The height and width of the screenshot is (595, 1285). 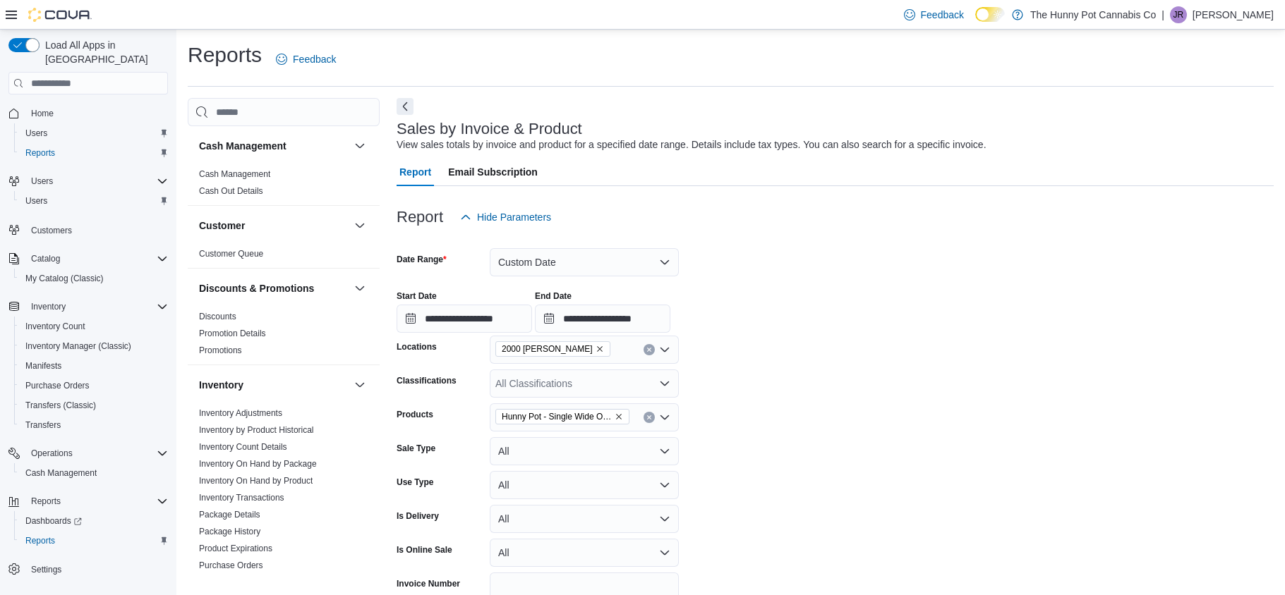 What do you see at coordinates (231, 566) in the screenshot?
I see `a: Purchase Orders` at bounding box center [231, 566].